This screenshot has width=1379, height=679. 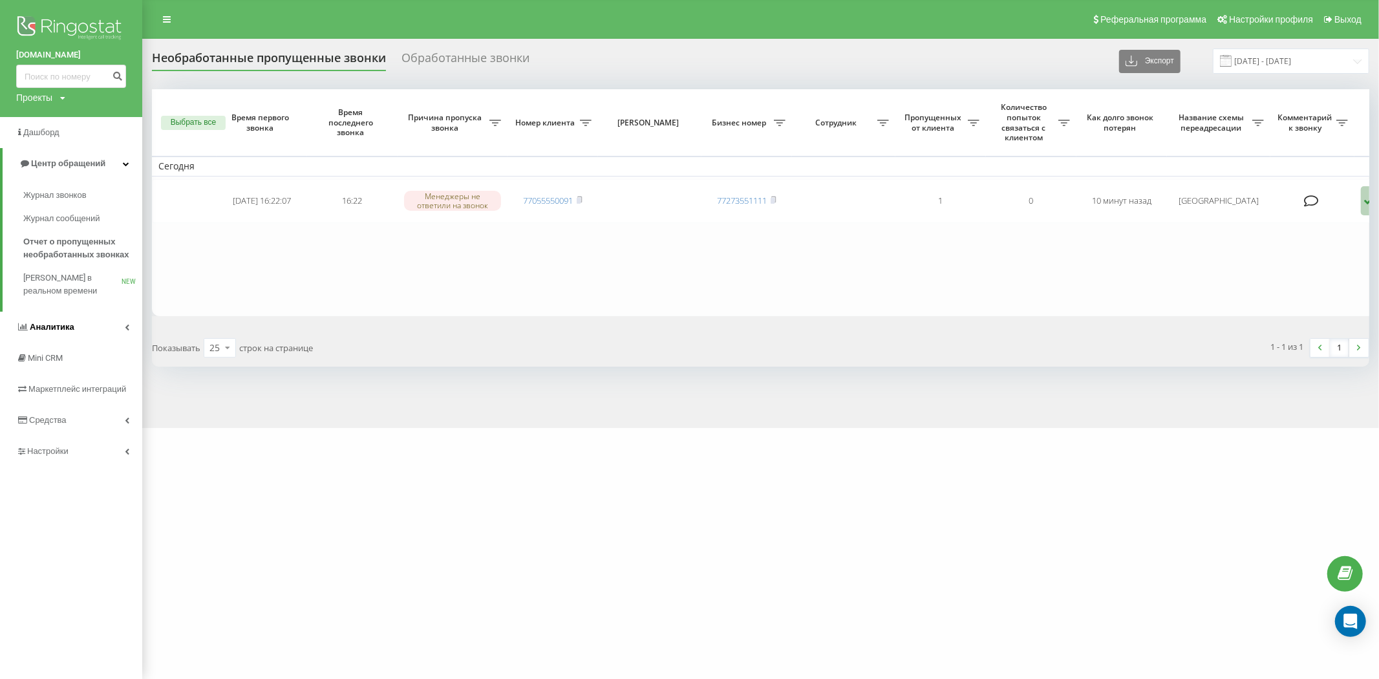 I want to click on a: Центр обращений, so click(x=72, y=164).